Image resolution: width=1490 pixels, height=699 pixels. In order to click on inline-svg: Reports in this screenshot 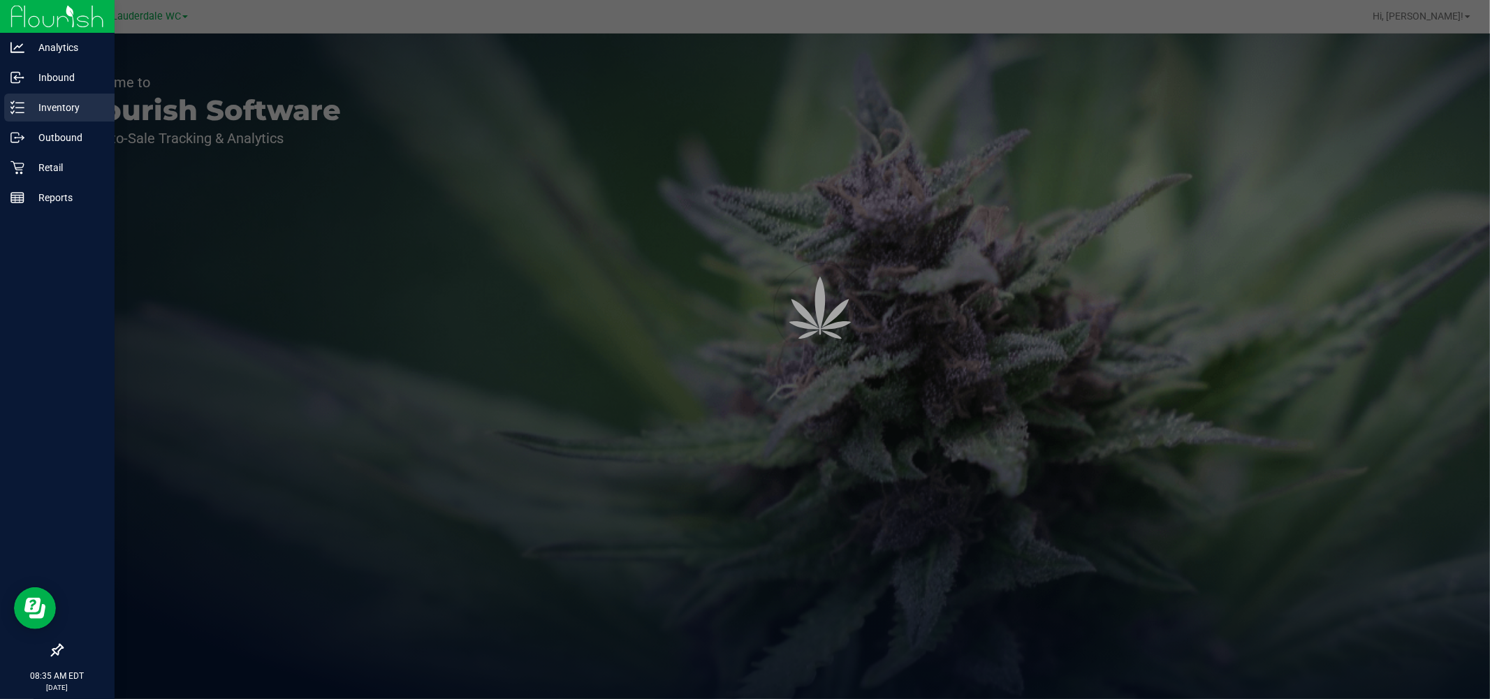, I will do `click(17, 198)`.